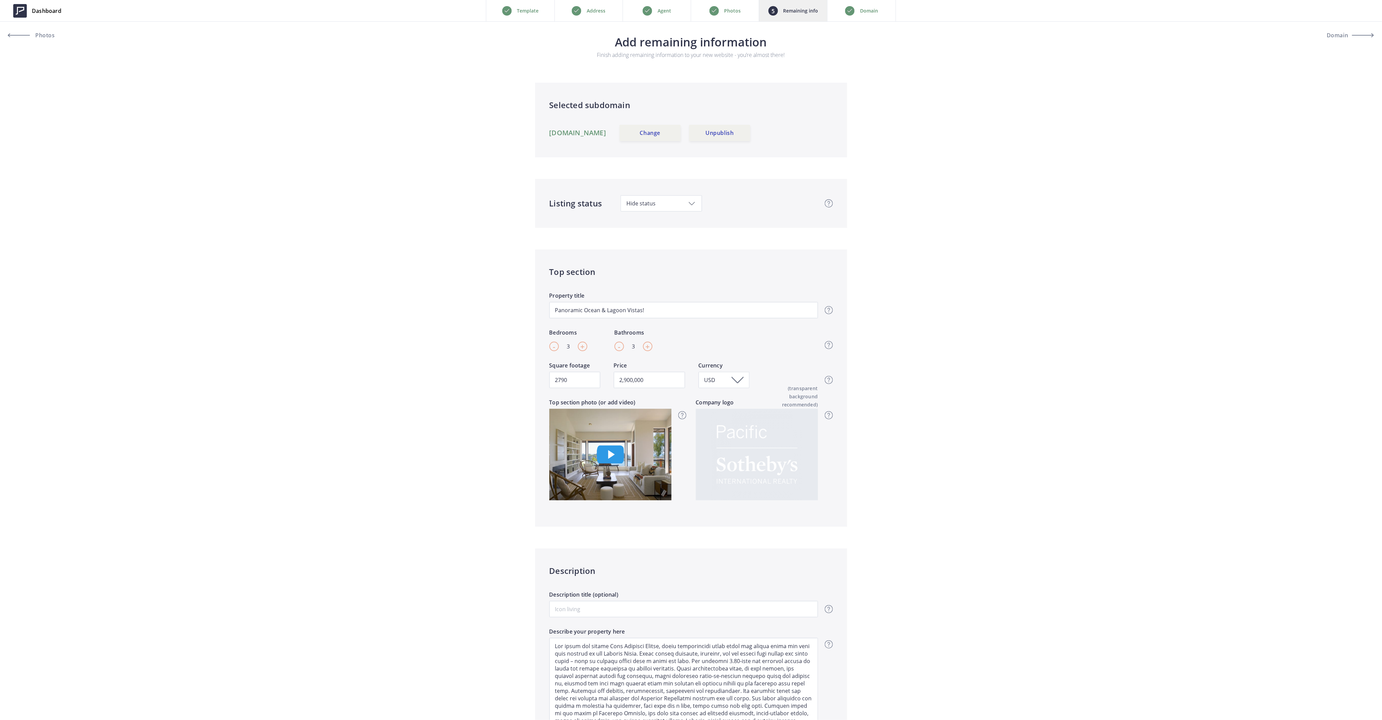  What do you see at coordinates (684, 310) in the screenshot?
I see `input: A location unlike any other` at bounding box center [684, 310].